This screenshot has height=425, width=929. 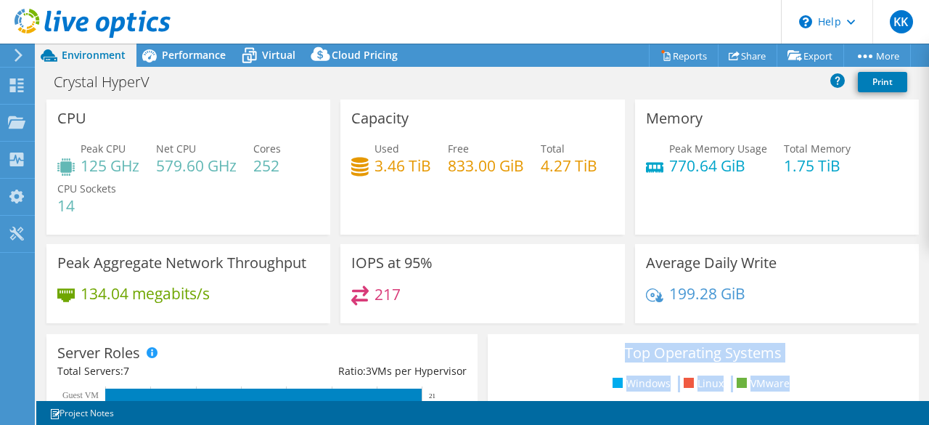 I want to click on span: 7, so click(x=126, y=370).